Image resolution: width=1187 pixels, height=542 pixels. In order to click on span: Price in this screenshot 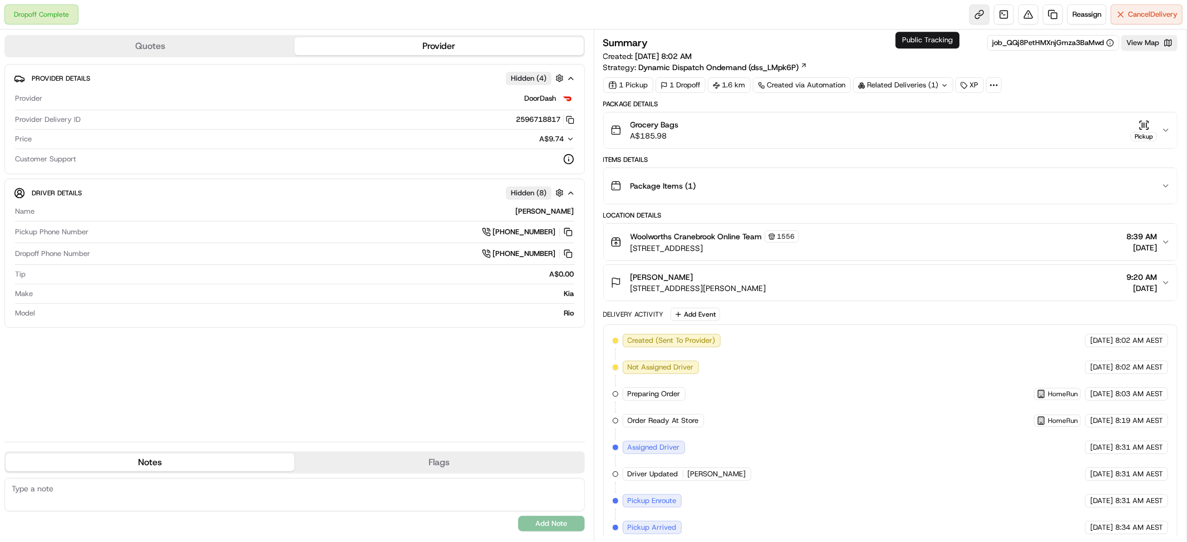, I will do `click(23, 139)`.